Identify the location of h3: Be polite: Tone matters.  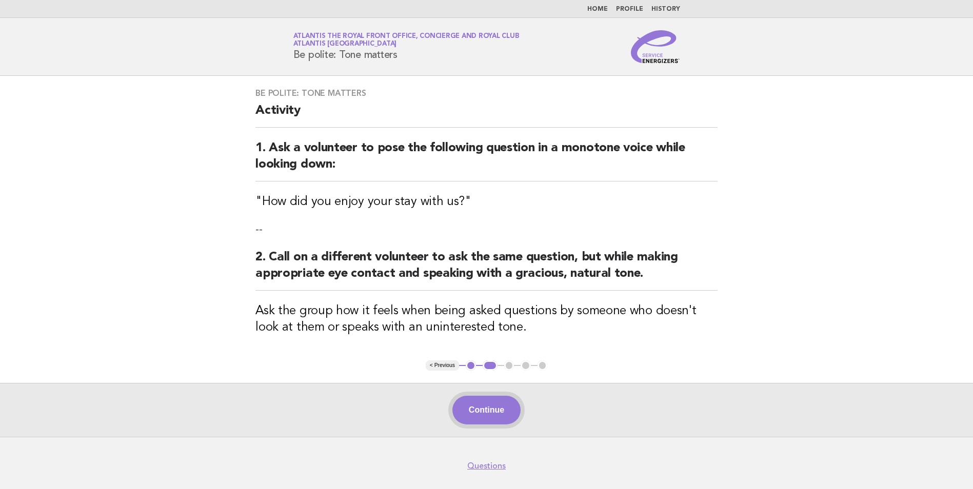
(486, 93).